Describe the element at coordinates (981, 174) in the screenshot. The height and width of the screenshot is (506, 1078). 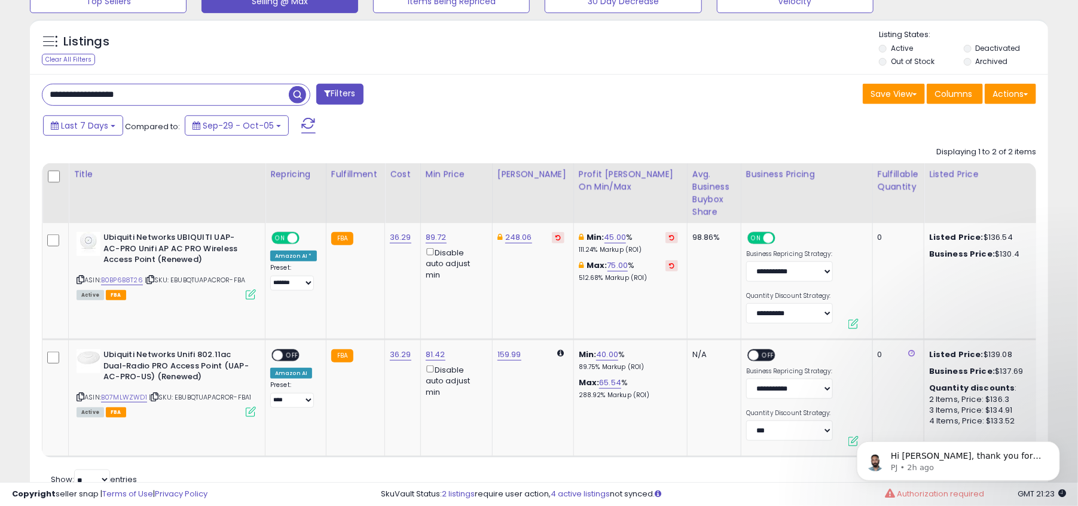
I see `div: Listed Price` at that location.